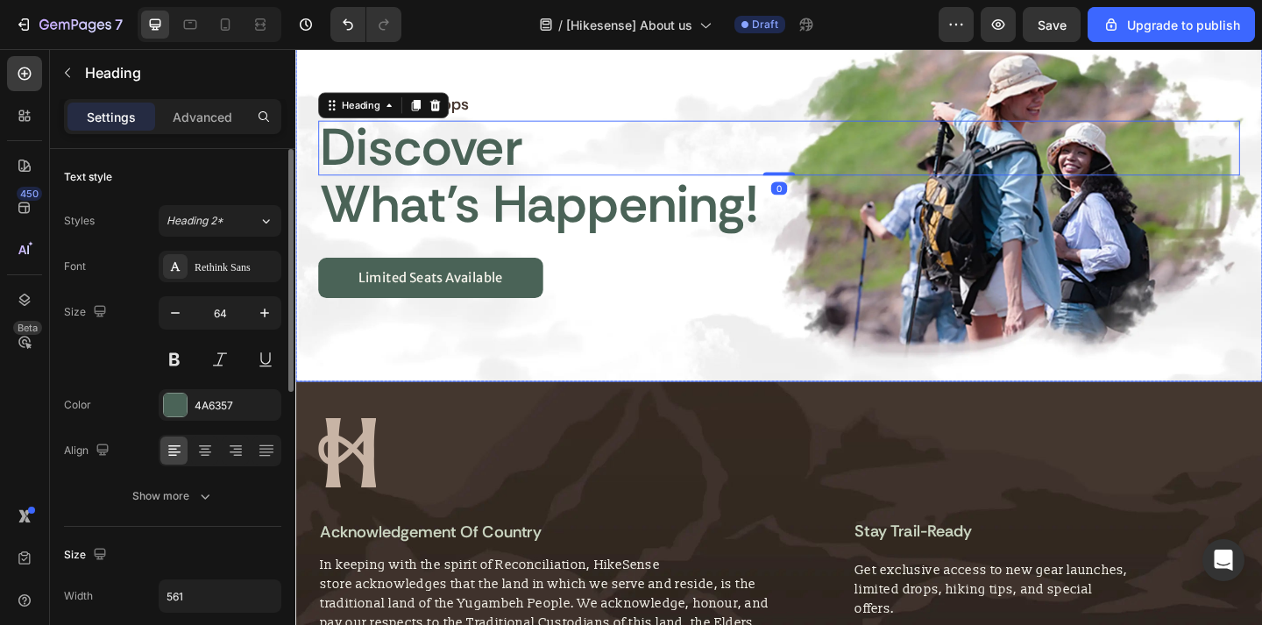  I want to click on p: 7, so click(118, 25).